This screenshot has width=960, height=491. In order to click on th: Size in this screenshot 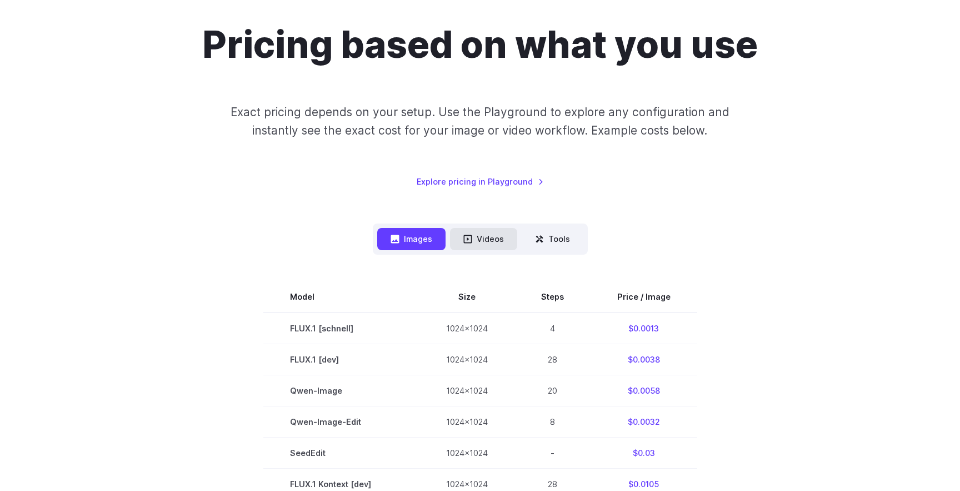, I will do `click(467, 297)`.